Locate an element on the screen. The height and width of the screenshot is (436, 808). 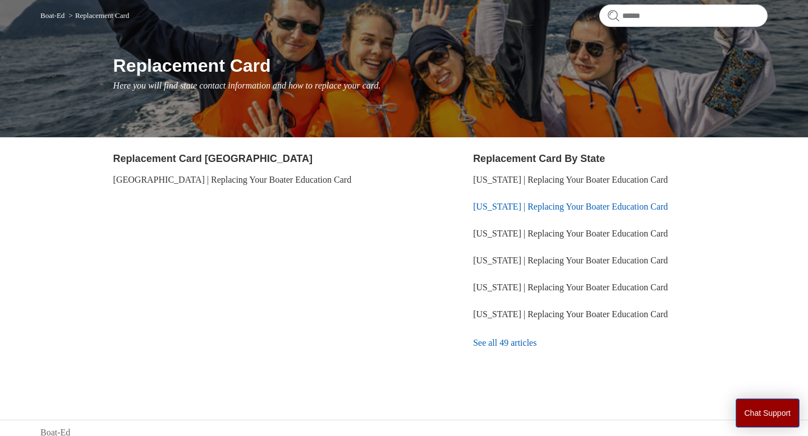
li: Replacement Card is located at coordinates (98, 15).